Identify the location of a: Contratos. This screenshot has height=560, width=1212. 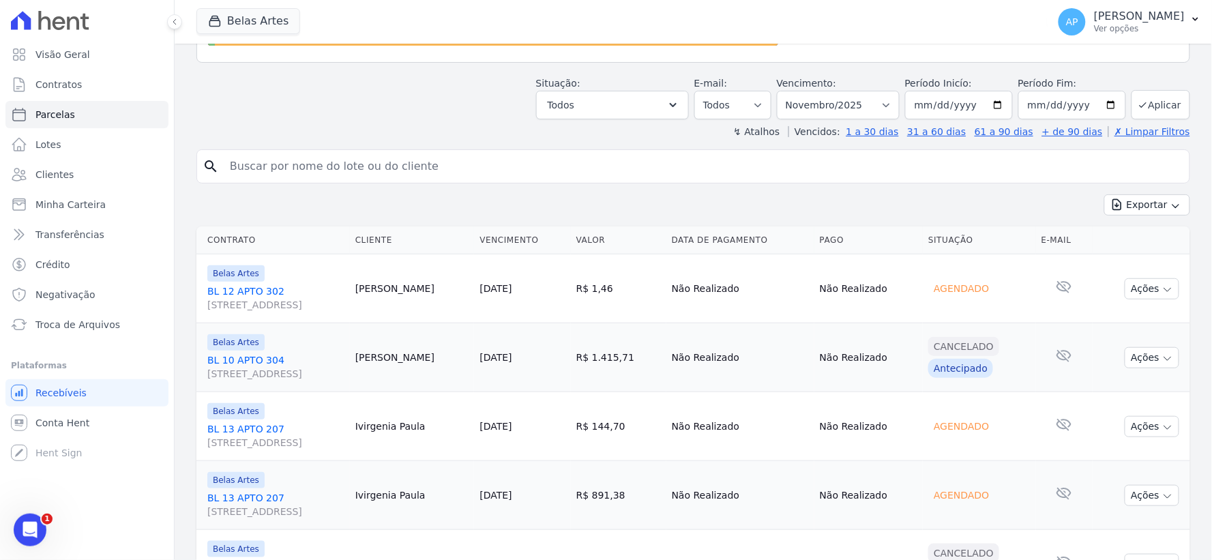
(87, 85).